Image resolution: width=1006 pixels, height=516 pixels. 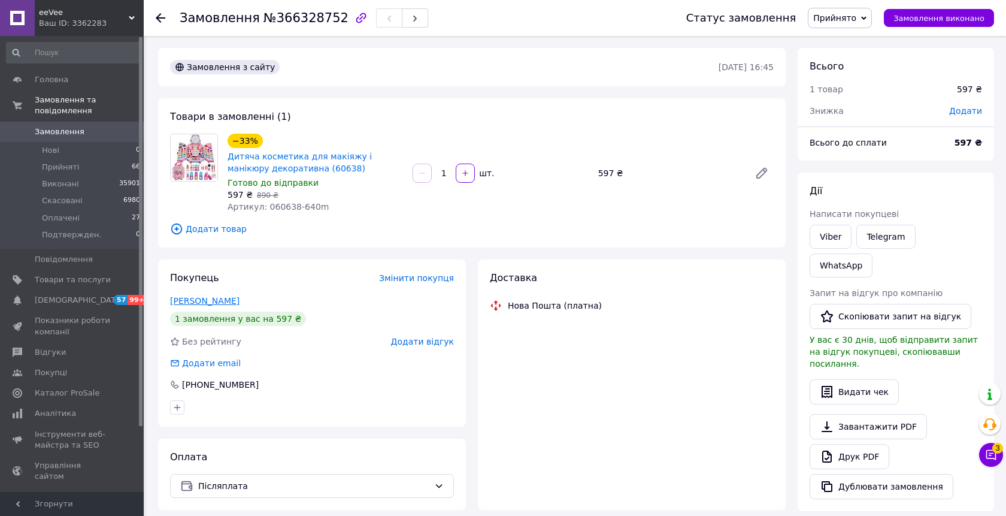 What do you see at coordinates (422, 341) in the screenshot?
I see `span: Додати відгук` at bounding box center [422, 341].